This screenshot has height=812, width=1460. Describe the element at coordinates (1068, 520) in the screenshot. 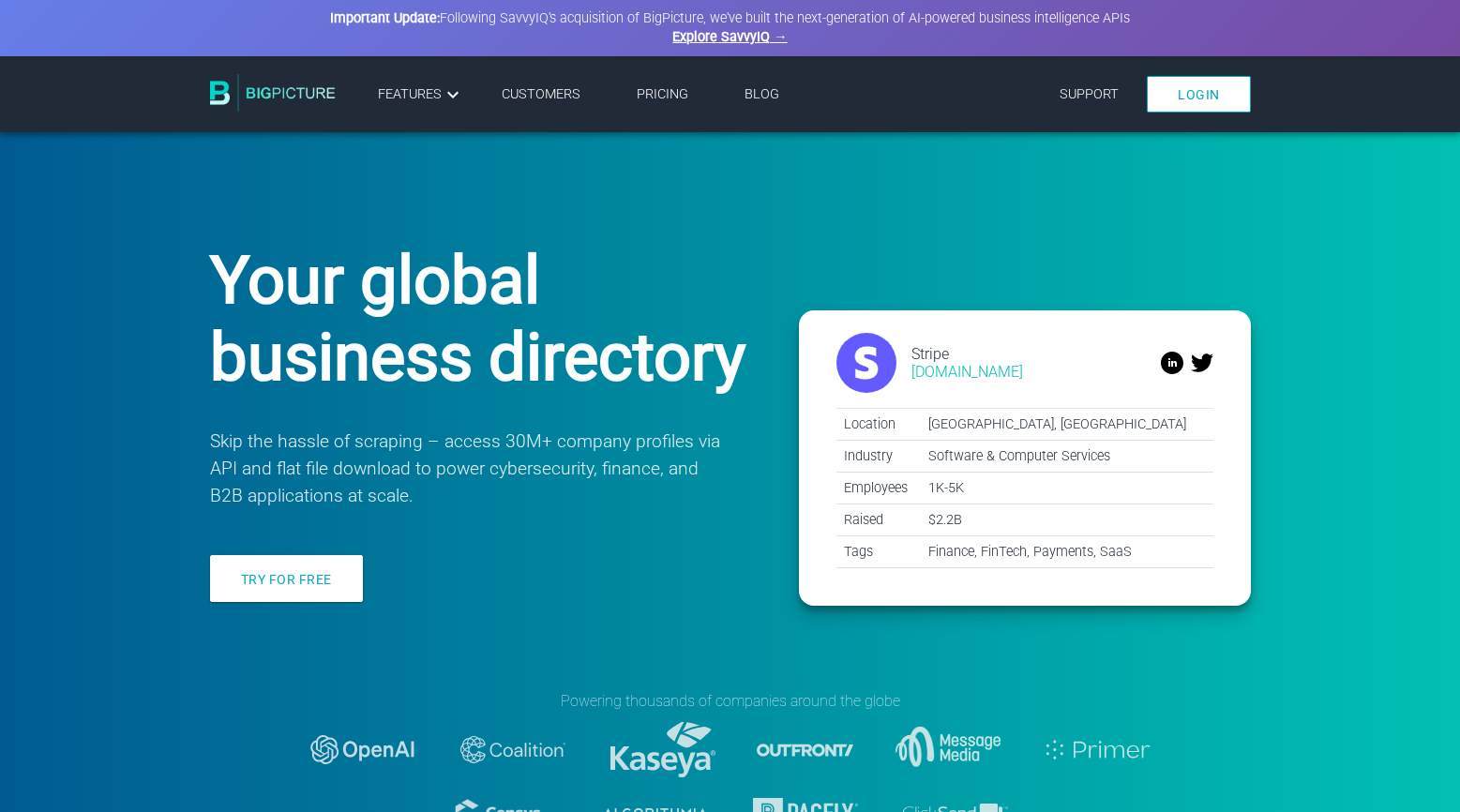

I see `td: $2.2B` at that location.